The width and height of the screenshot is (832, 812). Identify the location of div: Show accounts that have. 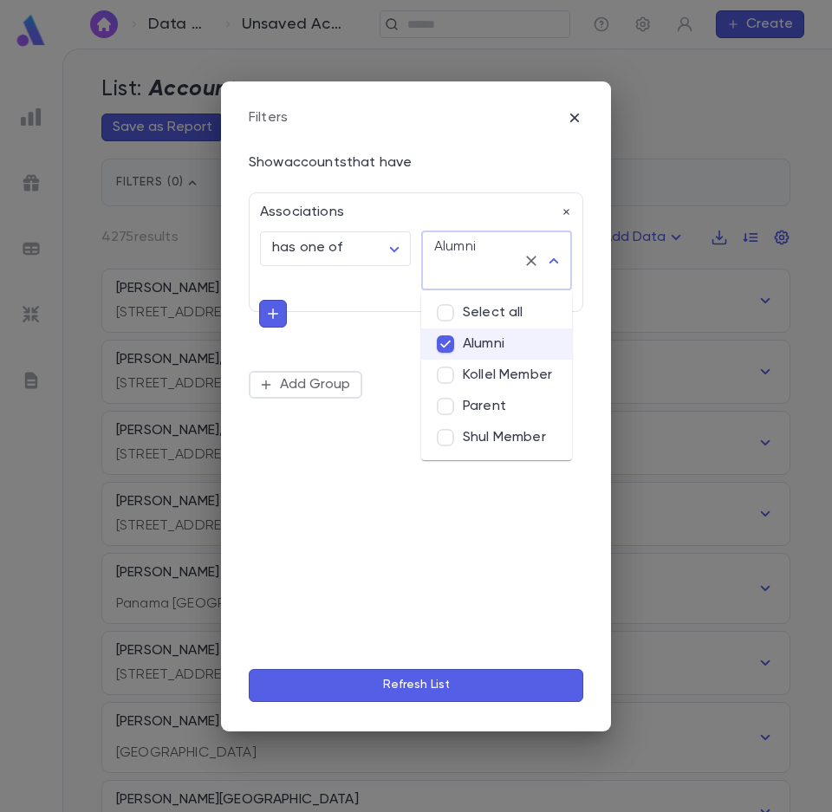
(416, 163).